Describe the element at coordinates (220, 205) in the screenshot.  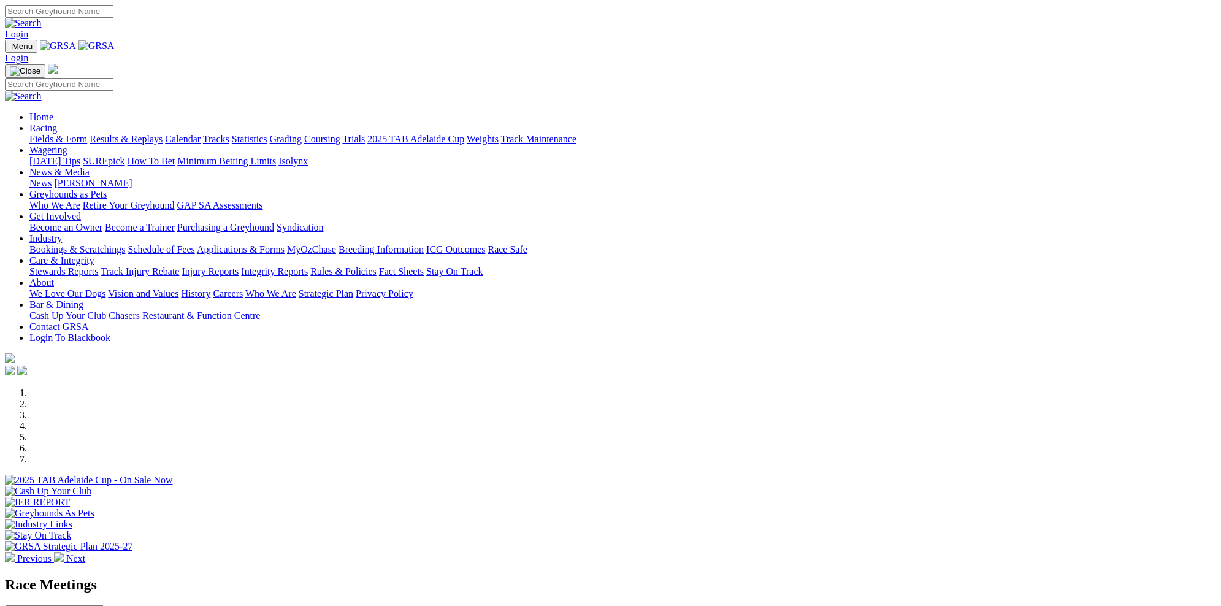
I see `a: GAP SA Assessments` at that location.